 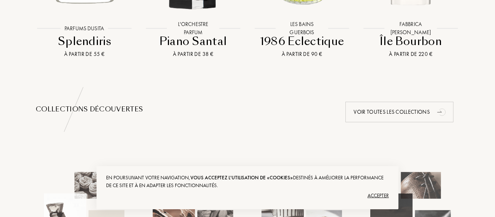 What do you see at coordinates (302, 28) in the screenshot?
I see `div: Les Bains Guerbois` at bounding box center [302, 28].